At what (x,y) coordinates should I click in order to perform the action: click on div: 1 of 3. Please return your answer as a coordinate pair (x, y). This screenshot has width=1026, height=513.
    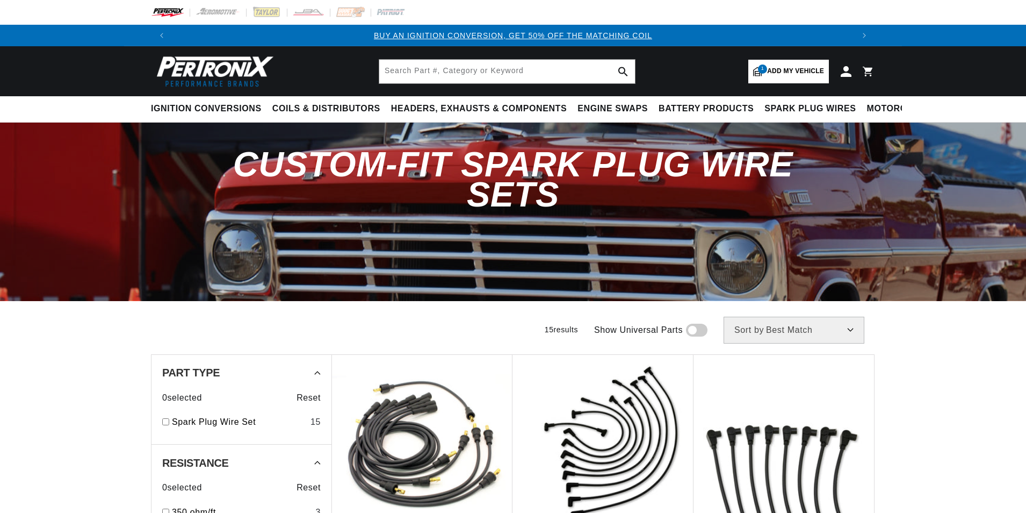
    Looking at the image, I should click on (513, 35).